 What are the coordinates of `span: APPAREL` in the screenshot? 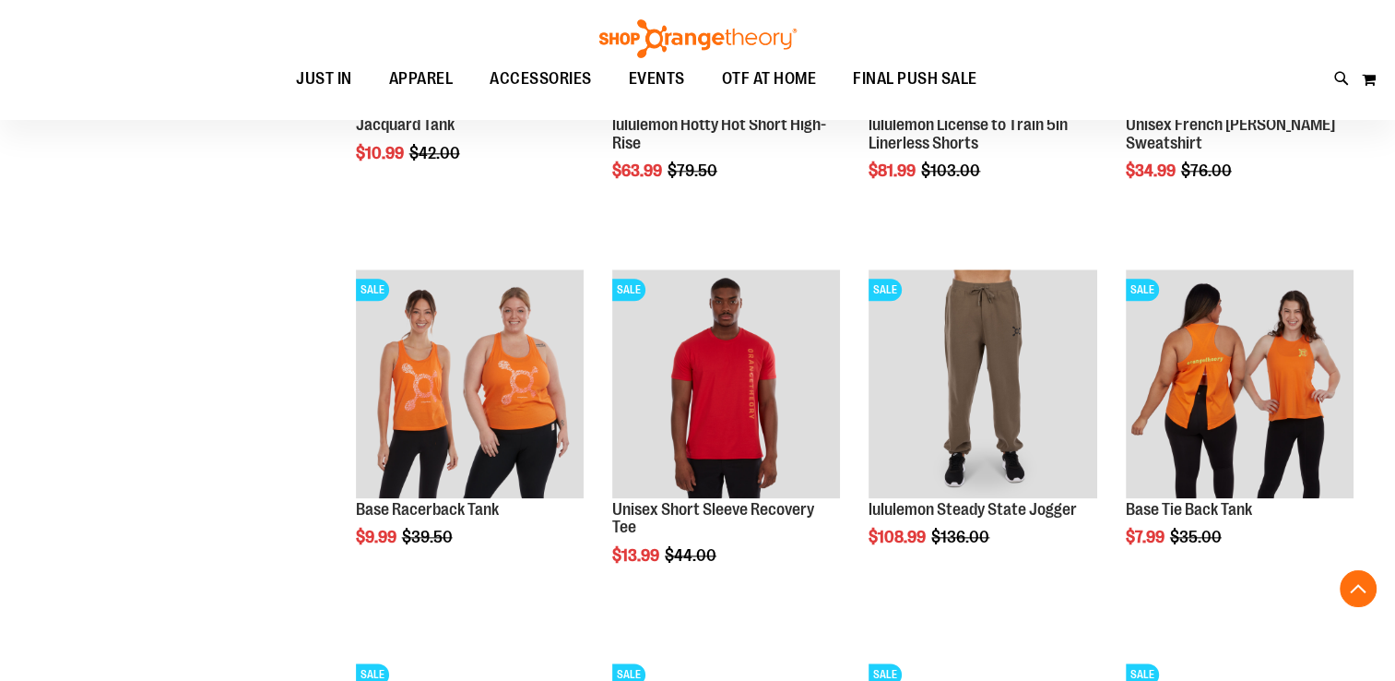 It's located at (421, 78).